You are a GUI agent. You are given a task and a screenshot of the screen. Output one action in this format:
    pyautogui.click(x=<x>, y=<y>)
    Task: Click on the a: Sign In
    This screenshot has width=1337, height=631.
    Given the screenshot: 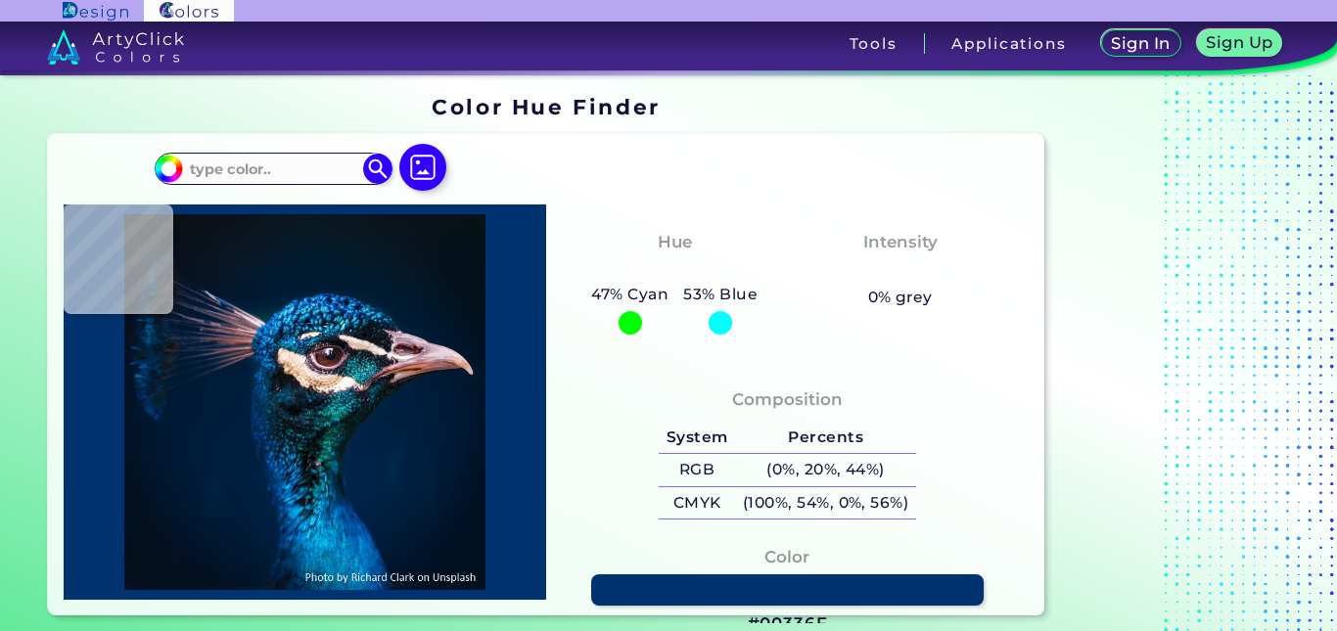 What is the action you would take?
    pyautogui.click(x=1140, y=43)
    